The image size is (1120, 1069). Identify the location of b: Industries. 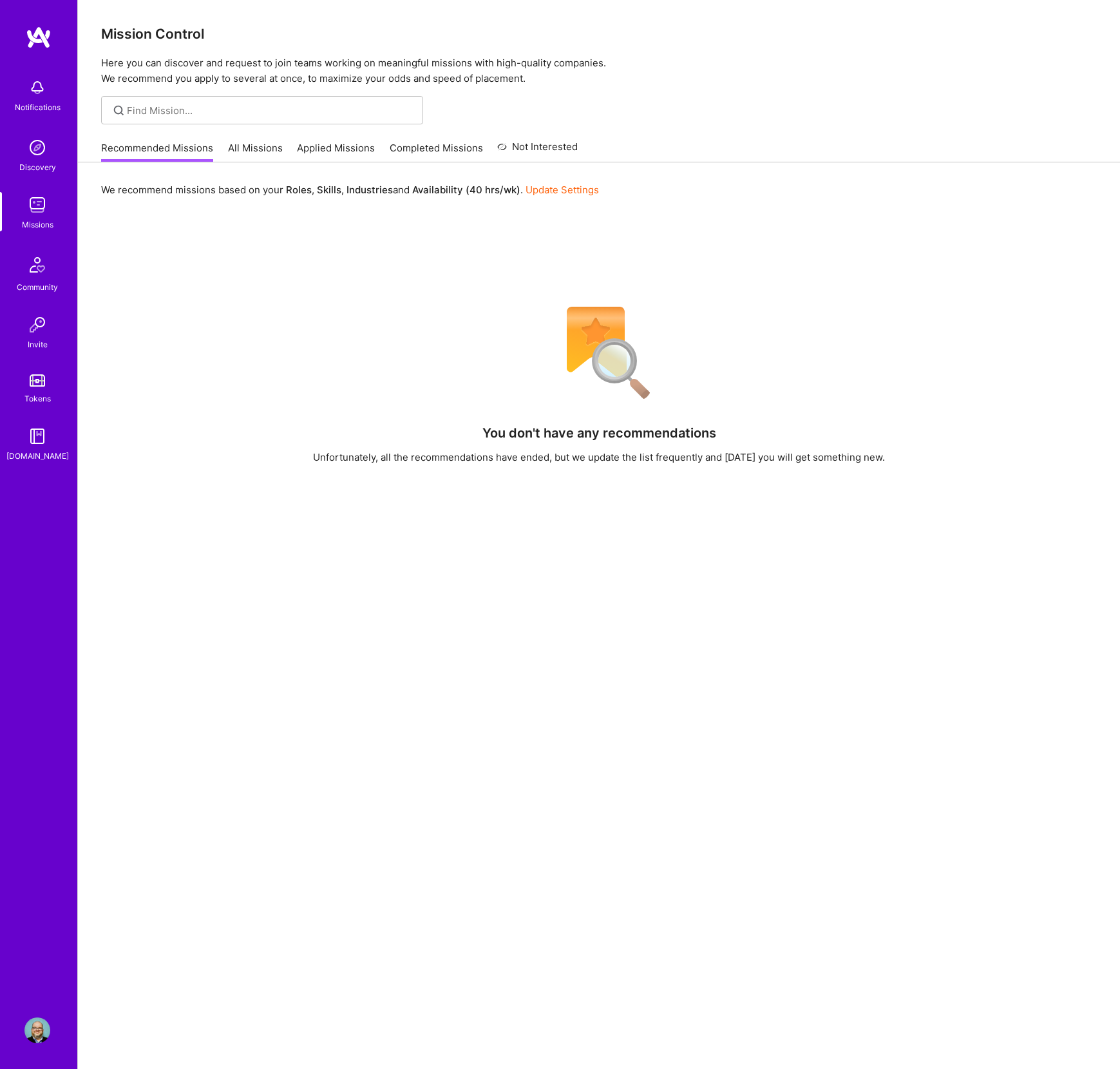
(370, 189).